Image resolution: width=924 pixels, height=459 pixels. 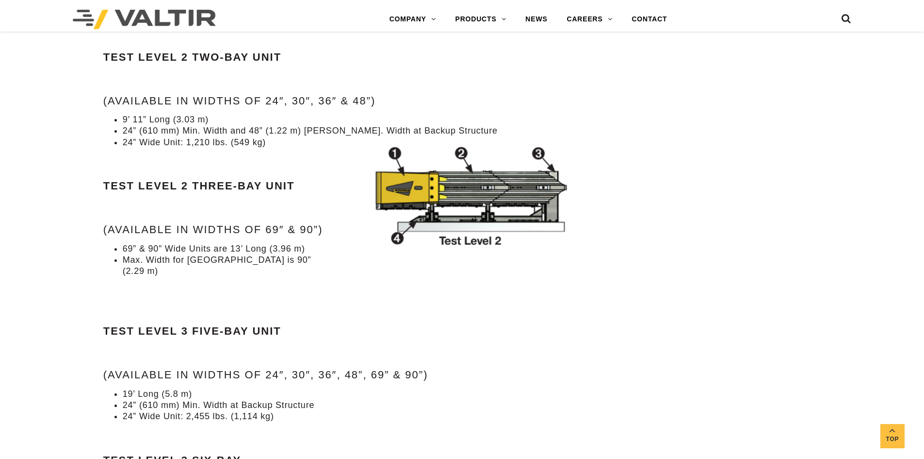 I want to click on li: 24” Wide Unit: 1,210 lbs. (549 kg), so click(x=356, y=142).